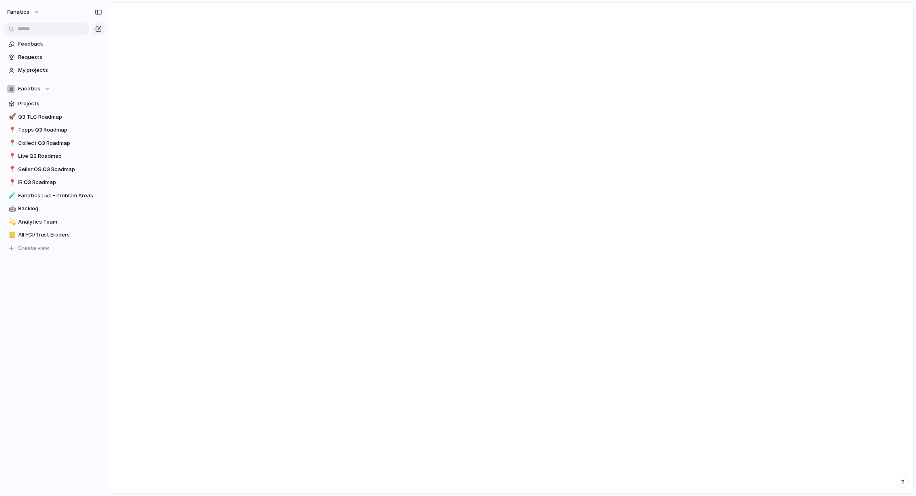 The image size is (916, 496). Describe the element at coordinates (54, 117) in the screenshot. I see `div: 🚀Q3 TLC Roadmap` at that location.